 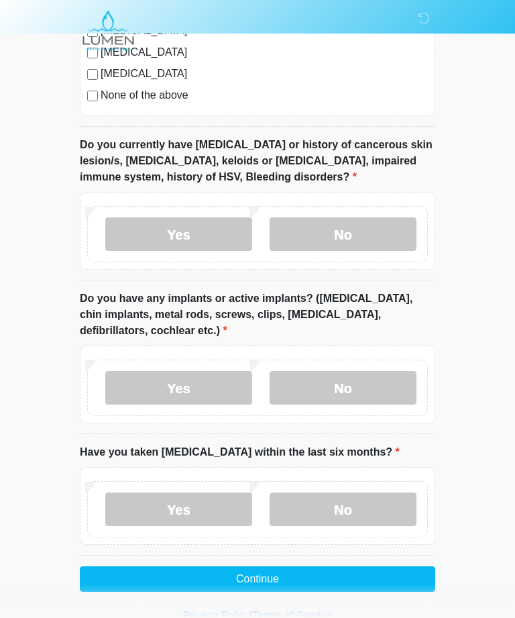 I want to click on button: Continue, so click(x=258, y=579).